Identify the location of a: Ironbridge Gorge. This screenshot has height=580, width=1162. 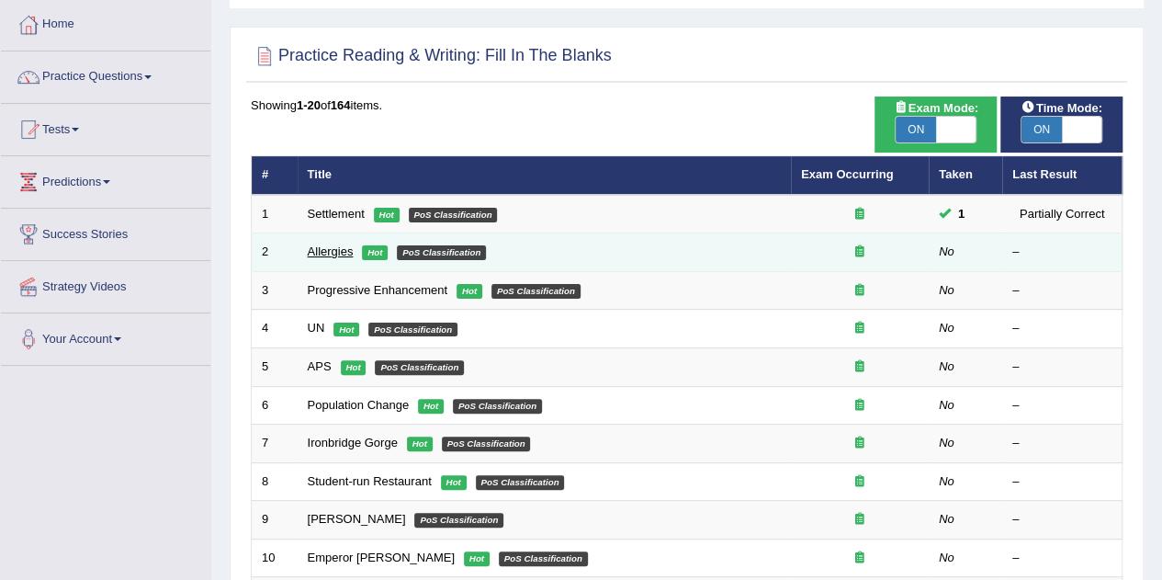
(353, 442).